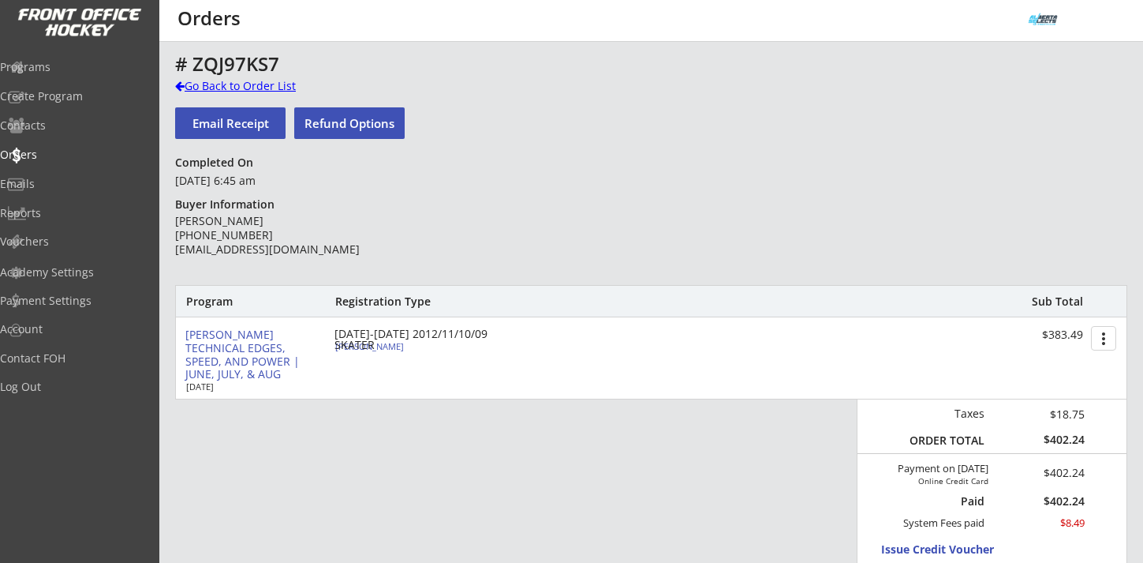 This screenshot has height=563, width=1143. I want to click on div: Registration Type, so click(425, 301).